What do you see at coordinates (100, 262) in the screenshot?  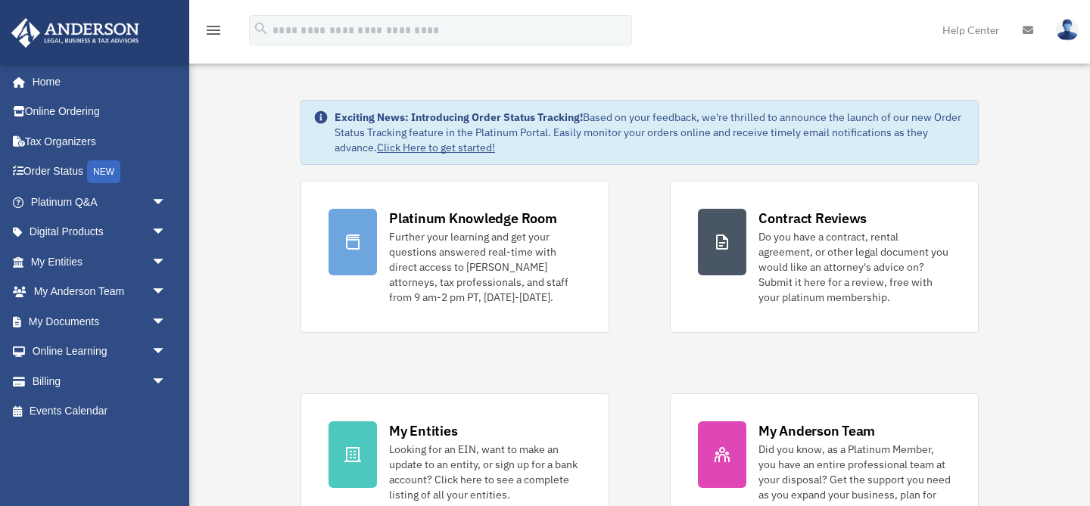 I see `a: My Entitiesarrow_drop_down` at bounding box center [100, 262].